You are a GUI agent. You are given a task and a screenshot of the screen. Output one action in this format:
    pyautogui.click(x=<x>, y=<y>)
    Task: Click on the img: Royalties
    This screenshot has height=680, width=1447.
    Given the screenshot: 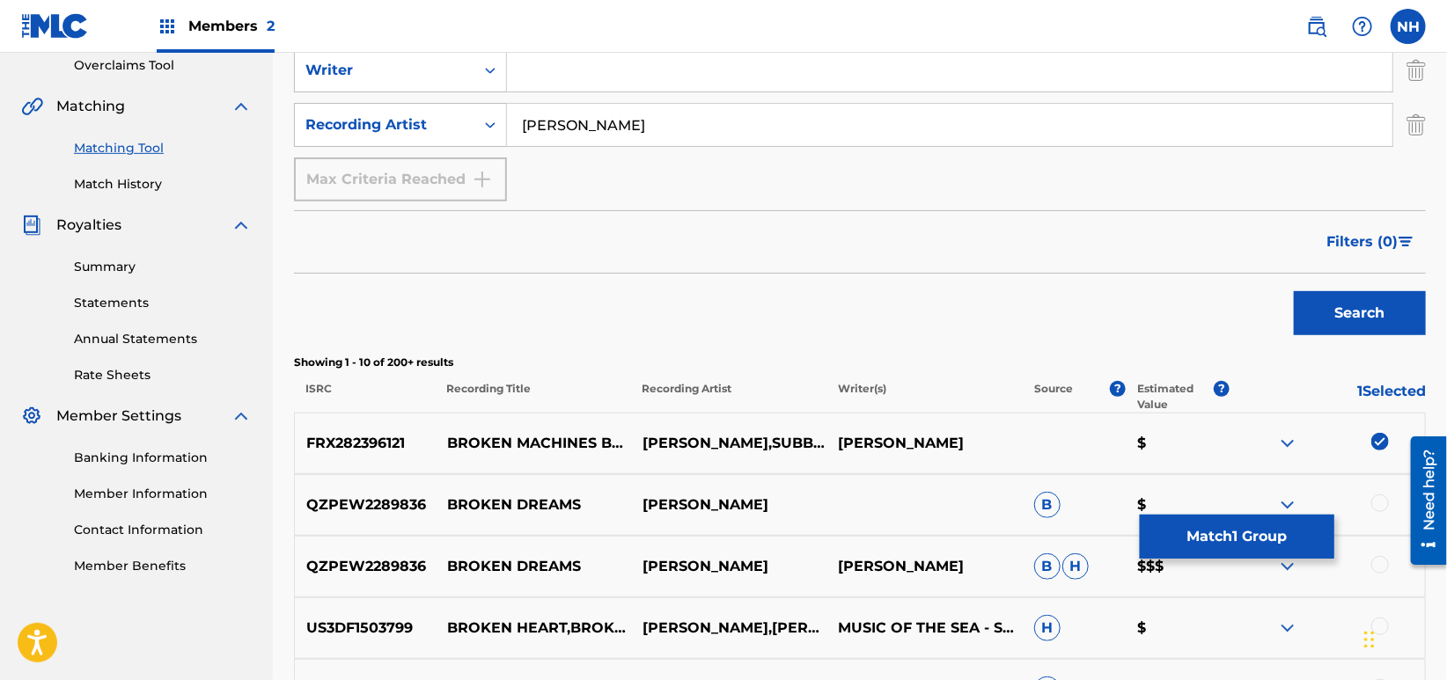 What is the action you would take?
    pyautogui.click(x=32, y=225)
    